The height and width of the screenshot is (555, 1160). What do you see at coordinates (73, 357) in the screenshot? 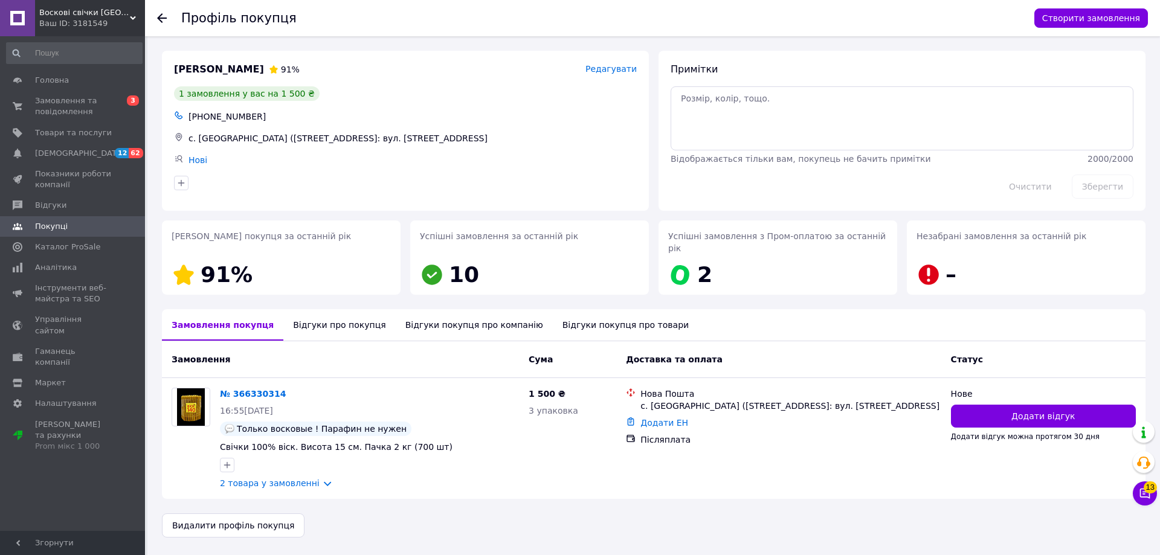
I see `span: Гаманець компанії` at bounding box center [73, 357].